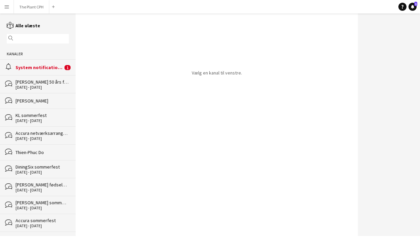  Describe the element at coordinates (42, 153) in the screenshot. I see `div: Thien-Phuc Do` at that location.